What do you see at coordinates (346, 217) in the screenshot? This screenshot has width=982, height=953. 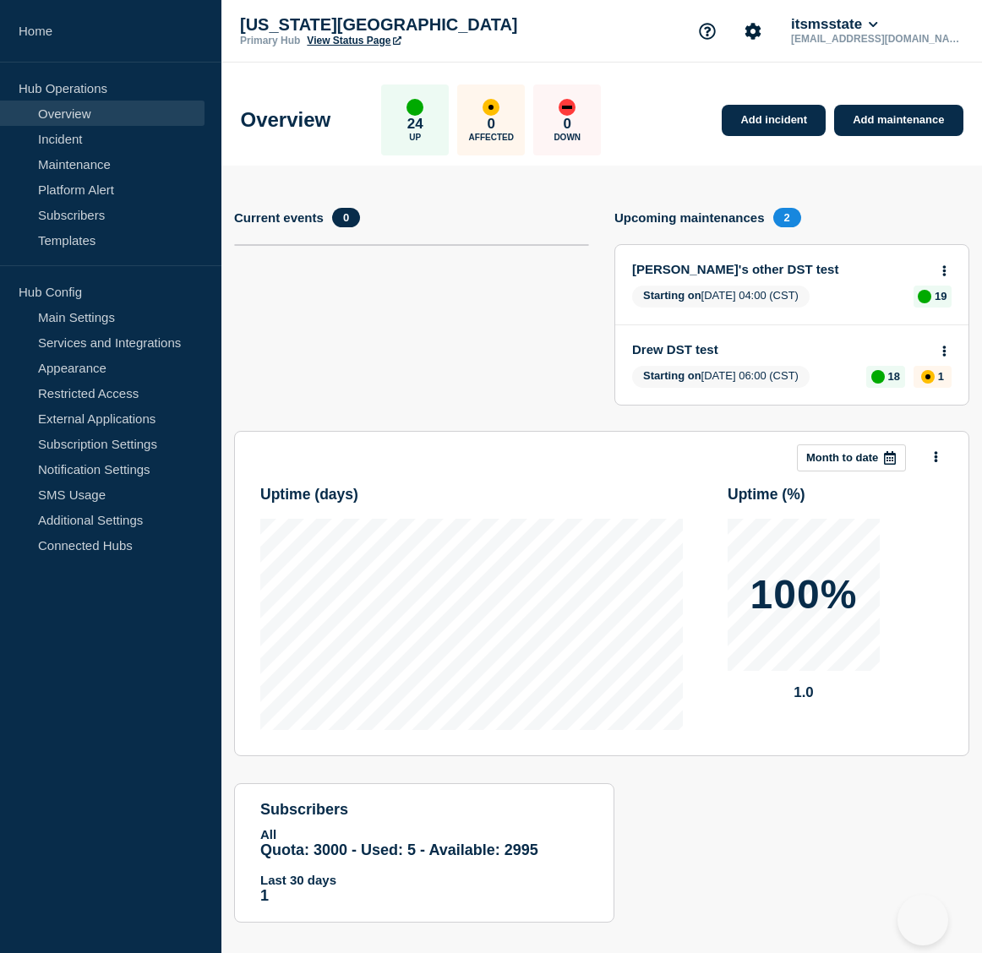 I see `span: 0` at bounding box center [346, 217].